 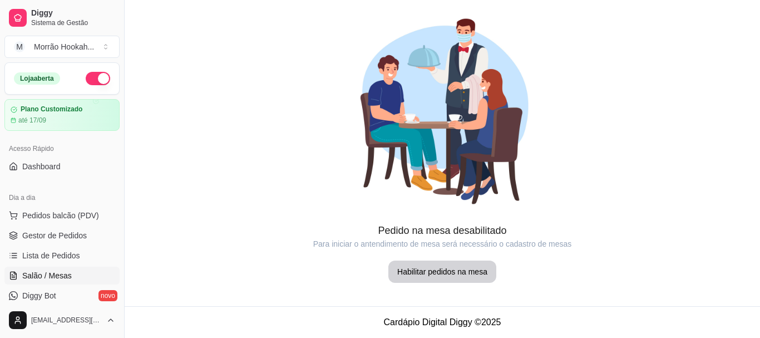 I want to click on article: Para iniciar o antendimento de mesa será necessário o cadastro de mesas, so click(x=443, y=244).